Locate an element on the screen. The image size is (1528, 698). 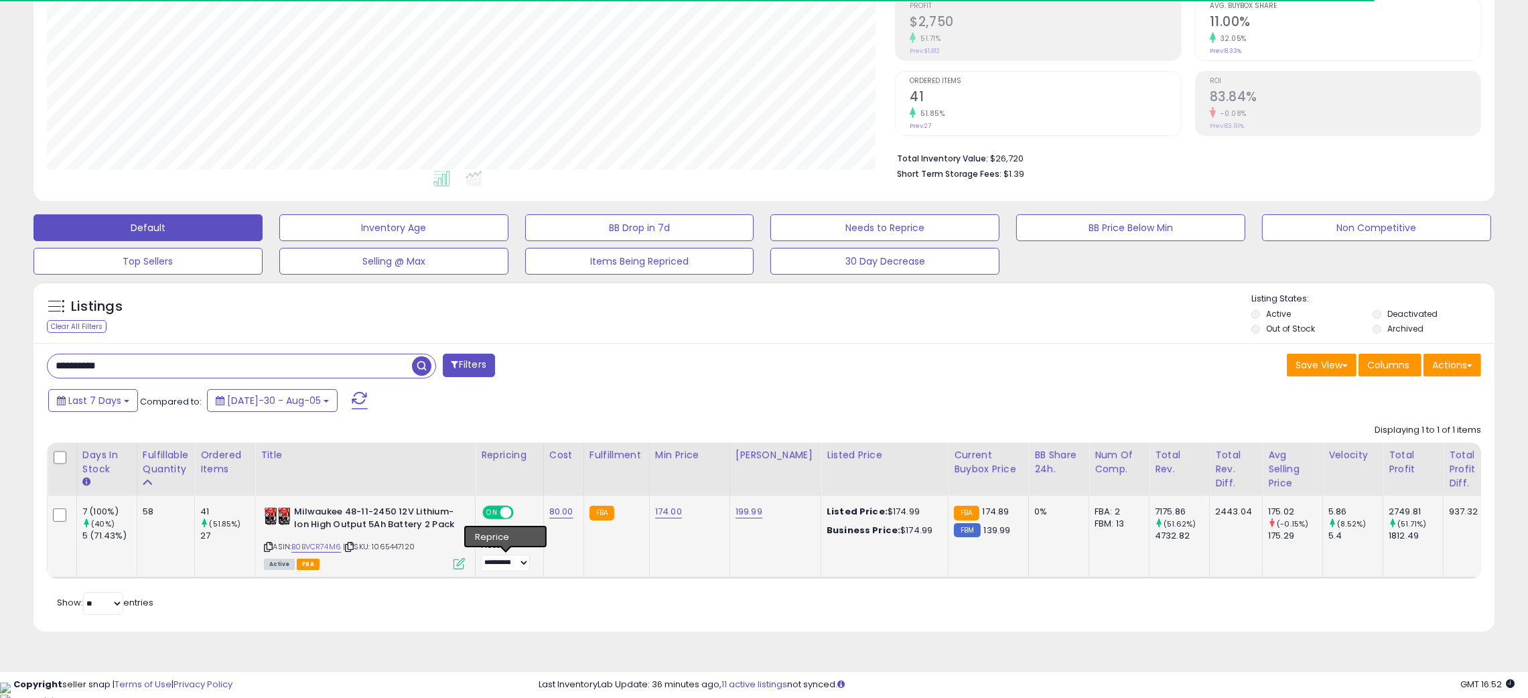
button: Actions is located at coordinates (1453, 365).